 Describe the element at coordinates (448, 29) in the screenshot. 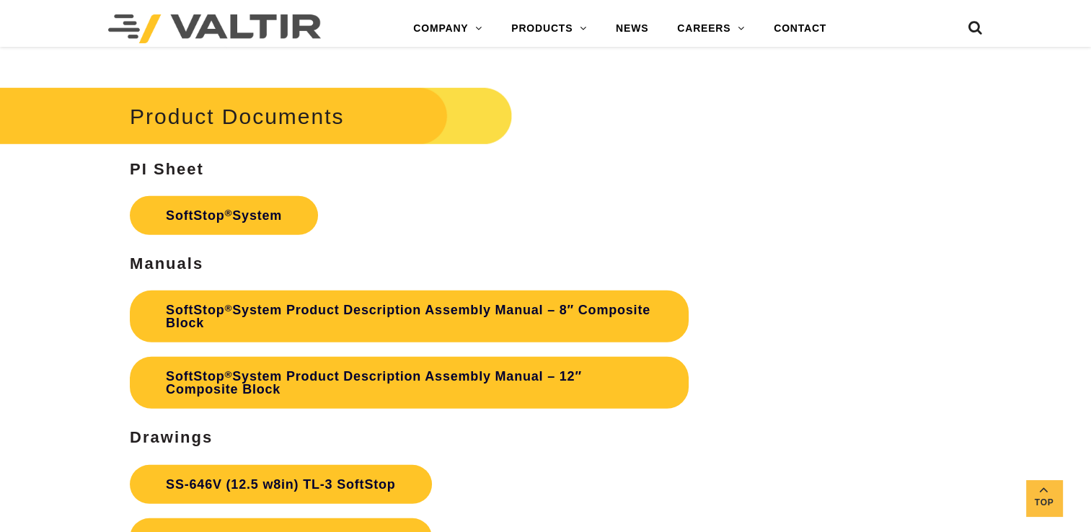

I see `a: COMPANY` at that location.